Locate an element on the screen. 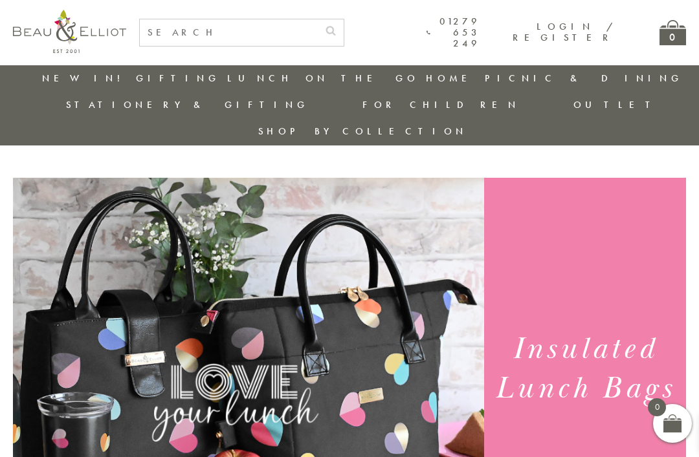 Image resolution: width=699 pixels, height=457 pixels. a: New in! is located at coordinates (85, 78).